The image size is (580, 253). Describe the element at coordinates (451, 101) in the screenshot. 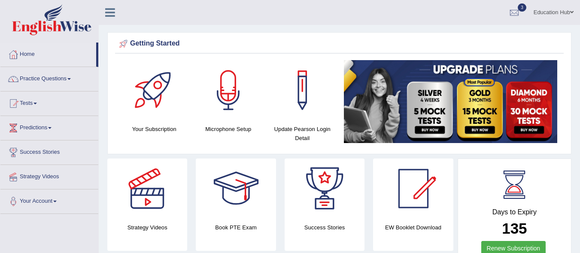

I see `img: small5.jpg` at that location.